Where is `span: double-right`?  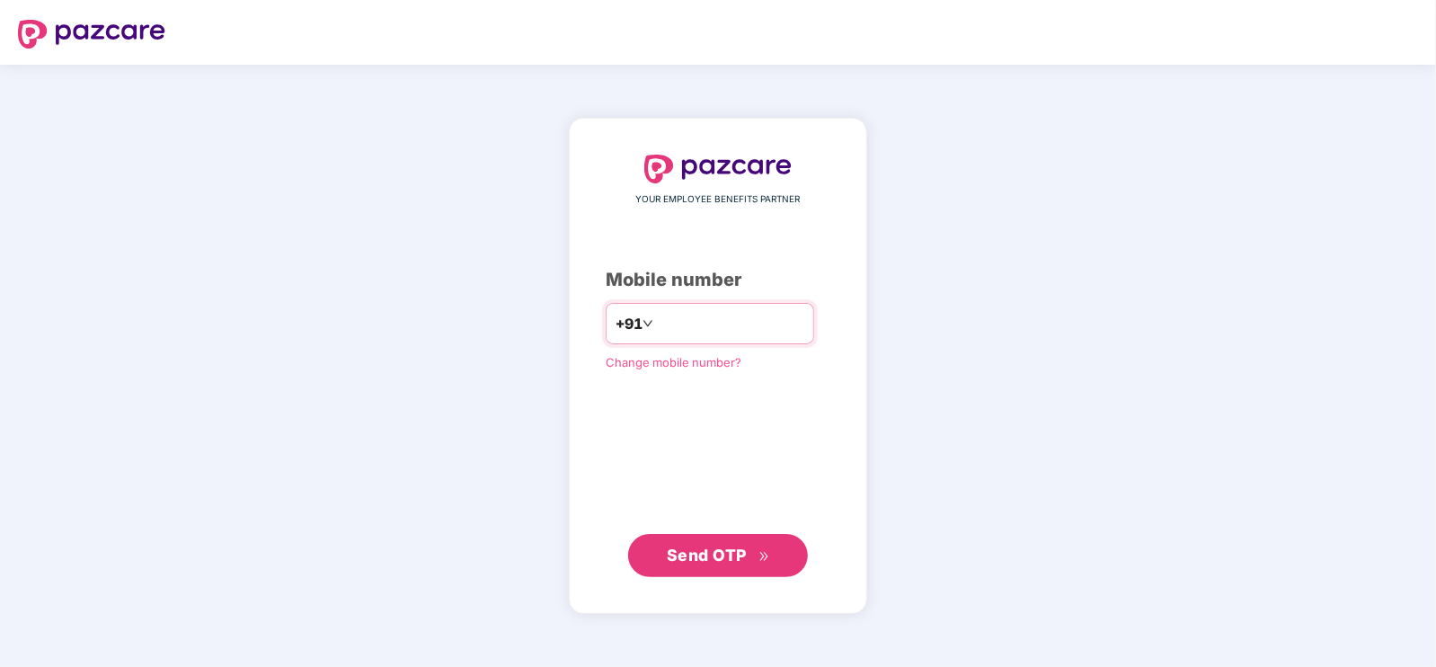
span: double-right is located at coordinates (764, 556).